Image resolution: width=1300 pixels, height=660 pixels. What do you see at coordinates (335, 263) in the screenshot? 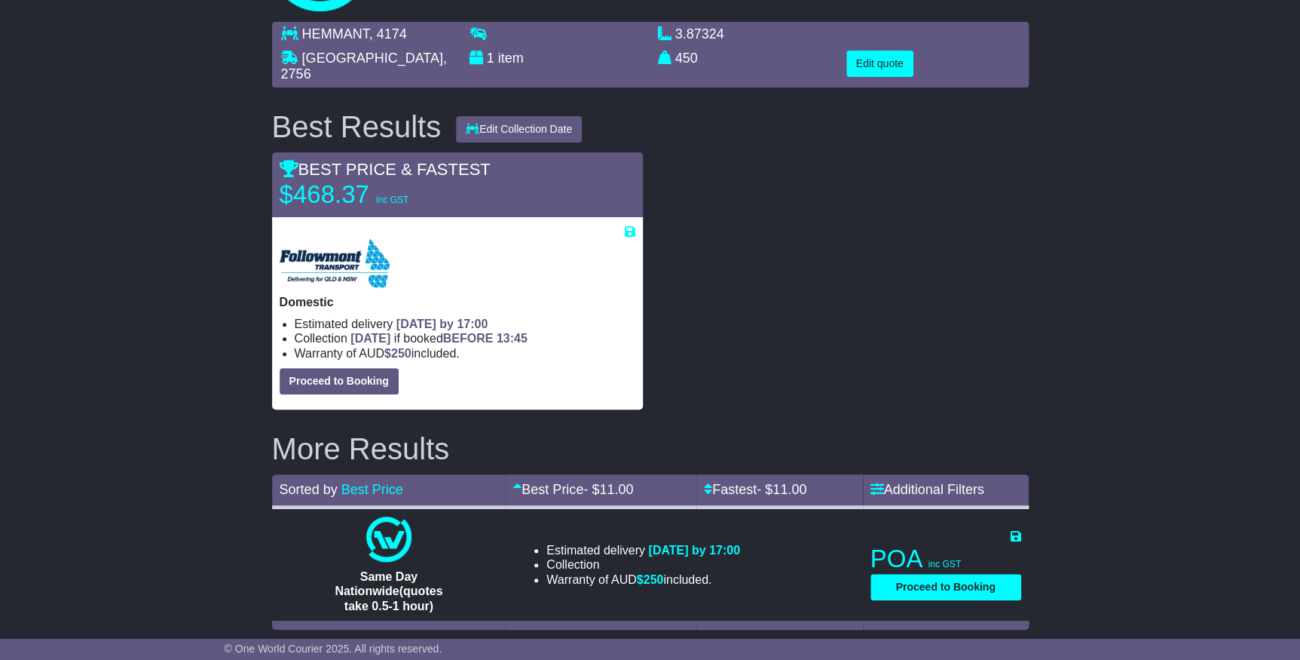
I see `img: Followmont Transport: Domestic` at bounding box center [335, 263].